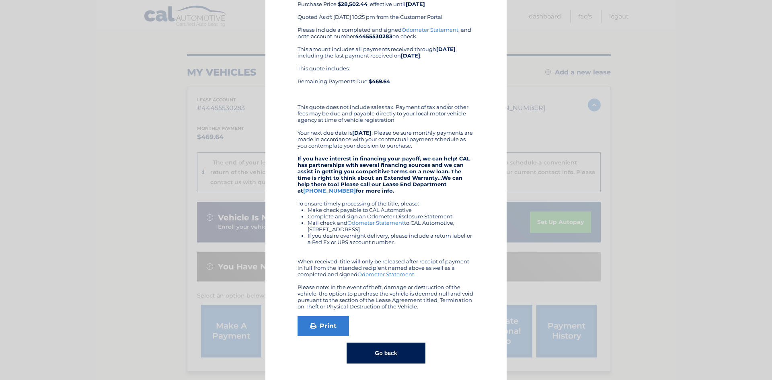 The height and width of the screenshot is (380, 772). What do you see at coordinates (353, 4) in the screenshot?
I see `b: $28,502.44` at bounding box center [353, 4].